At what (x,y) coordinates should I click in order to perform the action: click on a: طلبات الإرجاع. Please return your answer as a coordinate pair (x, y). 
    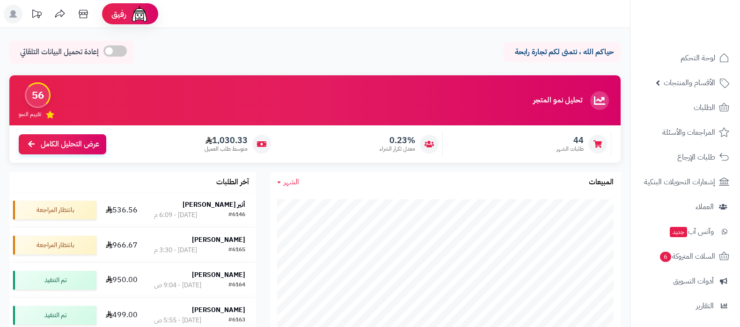
    Looking at the image, I should click on (685, 157).